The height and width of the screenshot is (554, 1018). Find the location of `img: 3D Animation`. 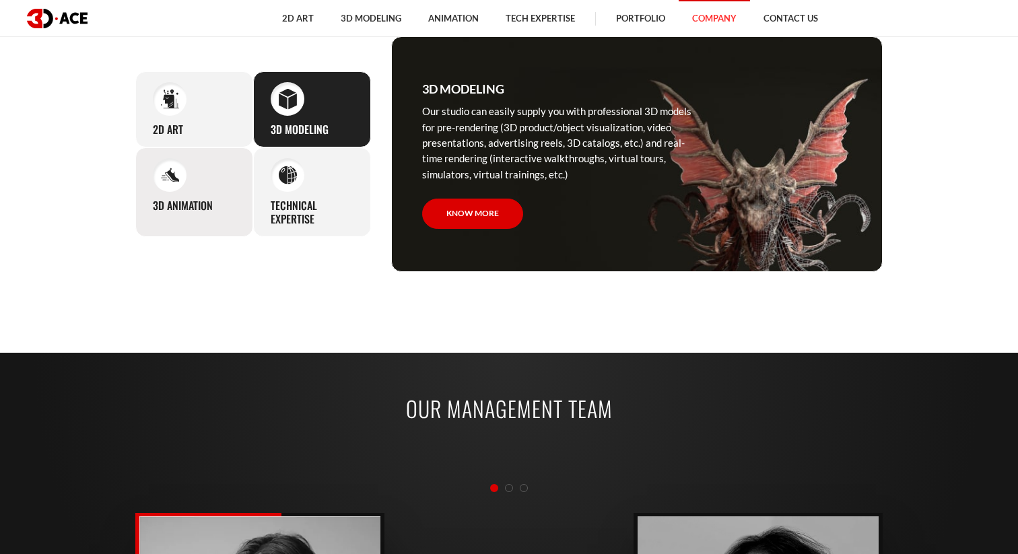

img: 3D Animation is located at coordinates (170, 174).